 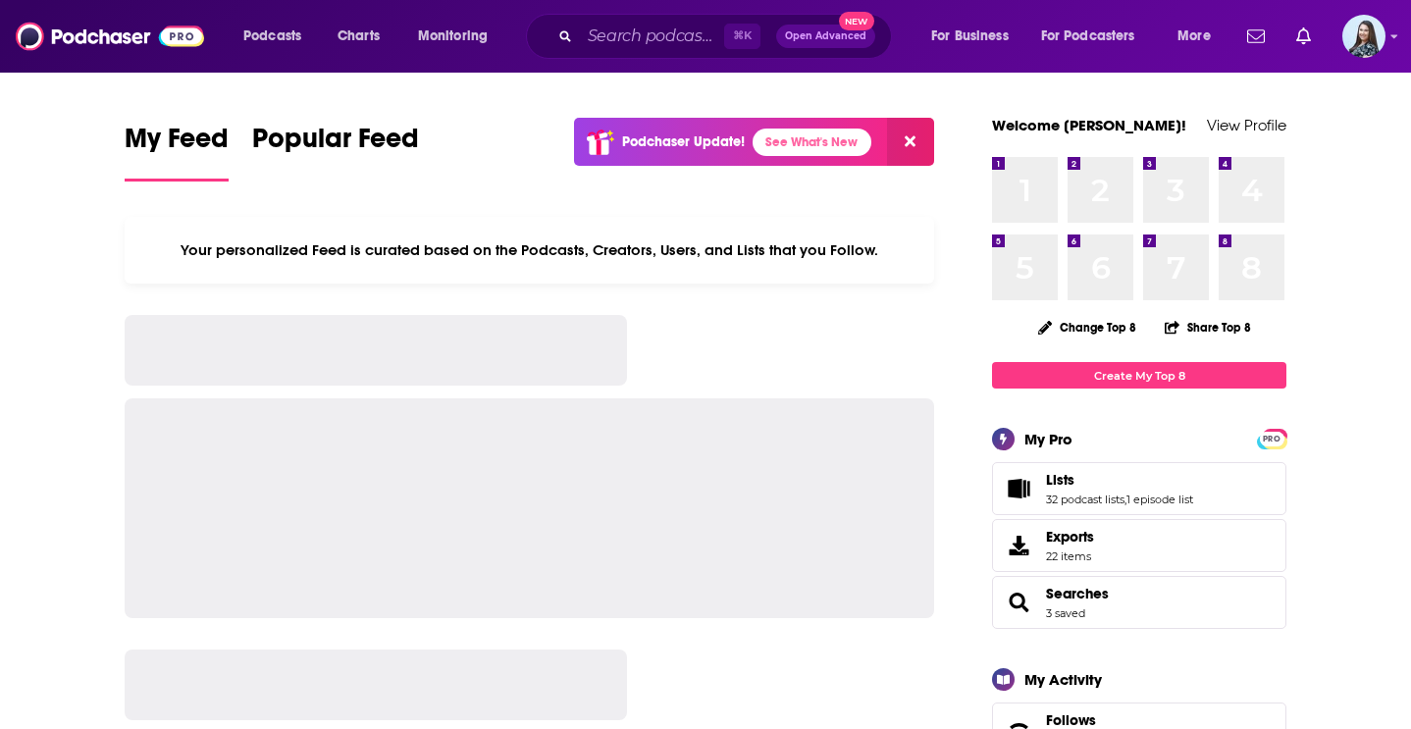 I want to click on span: PRO, so click(x=1271, y=438).